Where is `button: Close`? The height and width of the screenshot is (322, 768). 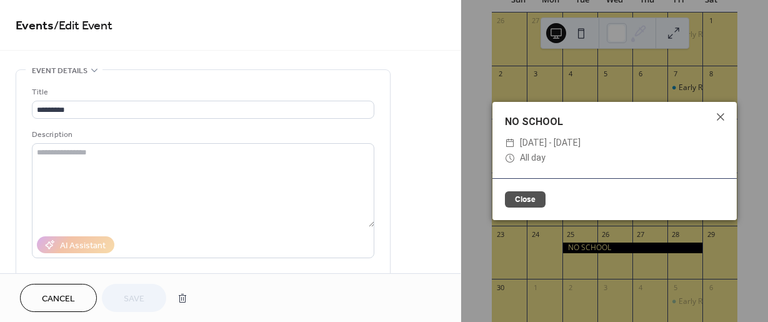
button: Close is located at coordinates (525, 199).